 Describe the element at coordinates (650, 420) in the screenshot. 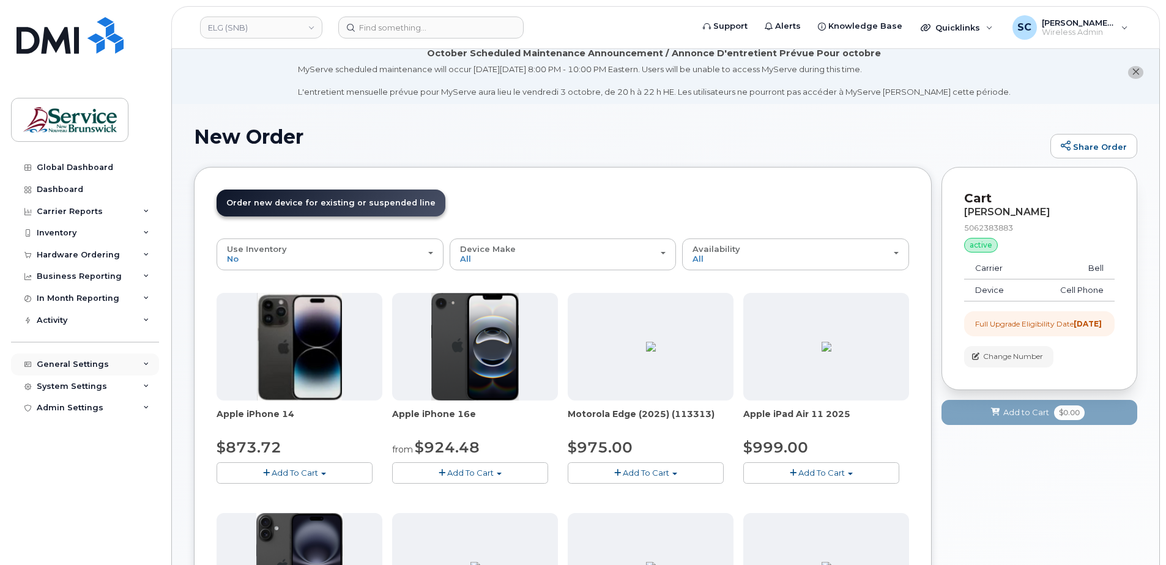

I see `span: Motorola Edge (2025) (113313)` at that location.